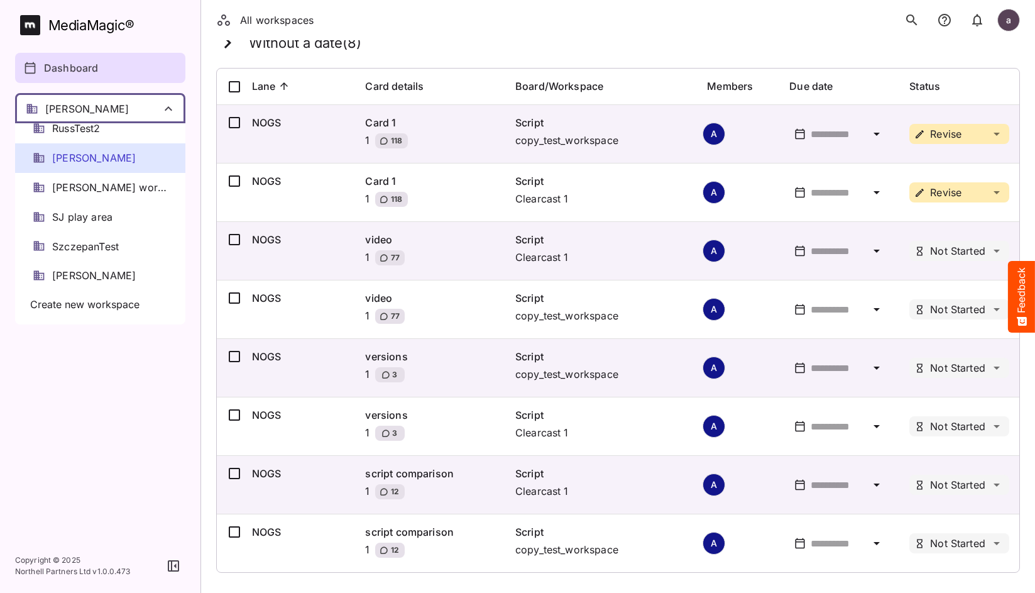 This screenshot has height=593, width=1035. I want to click on button: Create new workspace, so click(100, 304).